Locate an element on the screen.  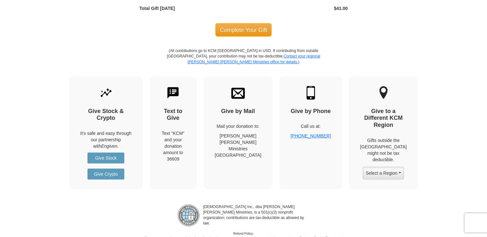
h4: Text to Give is located at coordinates (173, 114).